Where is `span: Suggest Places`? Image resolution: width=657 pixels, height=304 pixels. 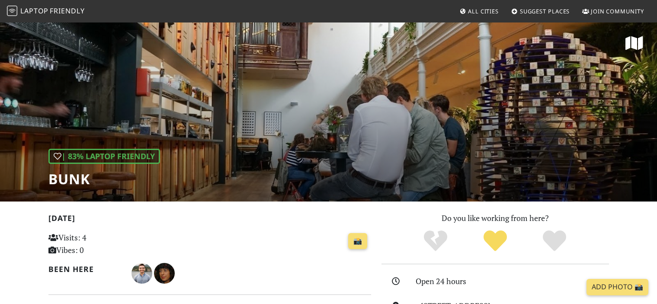
span: Suggest Places is located at coordinates (545, 11).